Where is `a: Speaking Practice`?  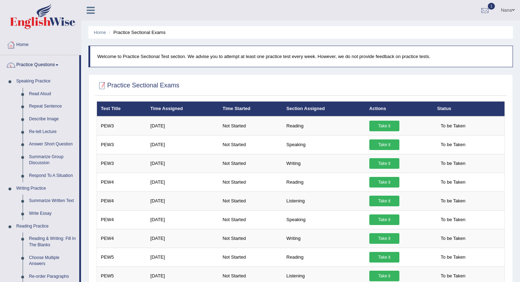
a: Speaking Practice is located at coordinates (46, 81).